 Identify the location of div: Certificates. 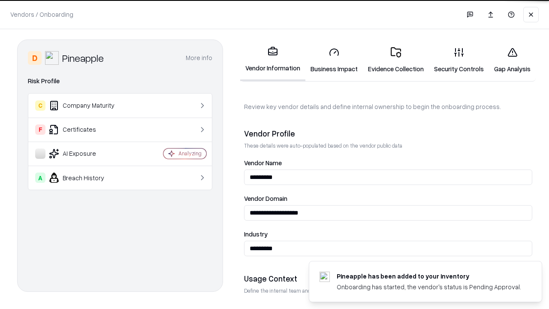
(86, 130).